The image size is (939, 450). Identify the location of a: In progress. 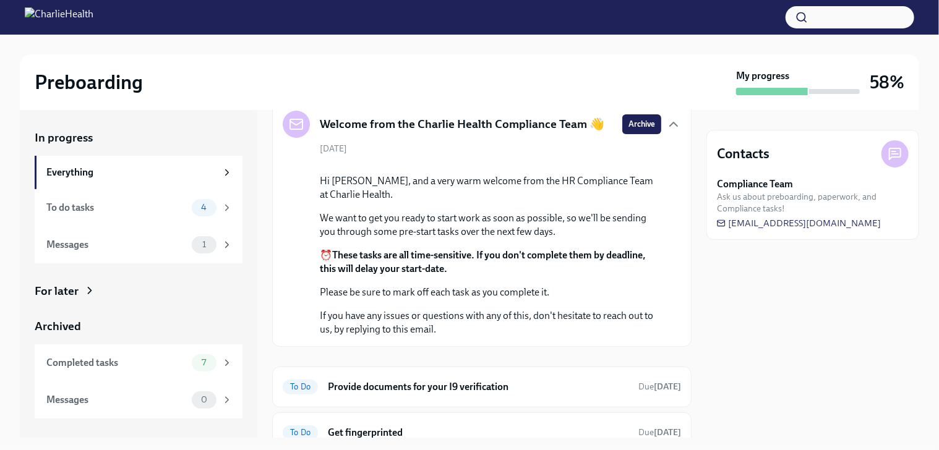
(138, 138).